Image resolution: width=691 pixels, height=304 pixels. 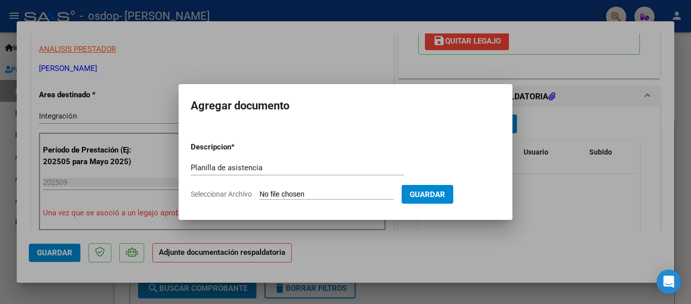 I want to click on h2: Agregar documento, so click(x=346, y=106).